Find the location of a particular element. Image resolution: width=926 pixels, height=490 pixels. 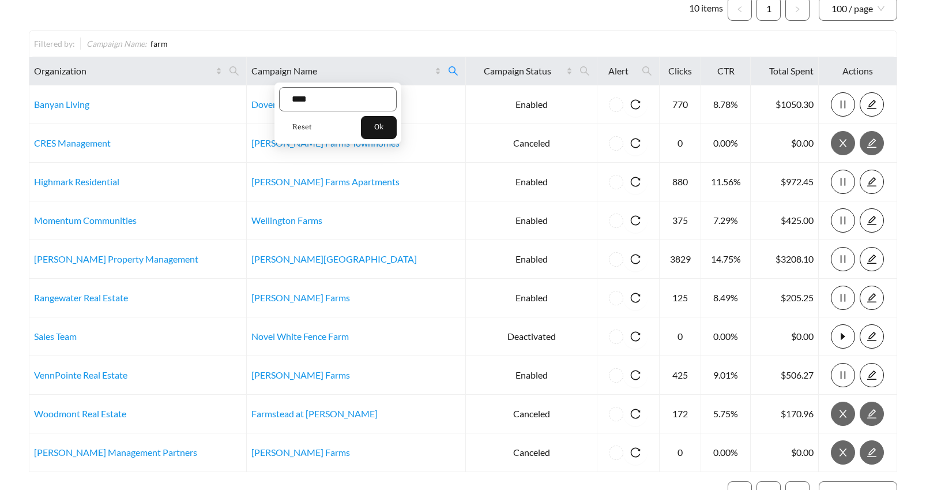

a: Sales Team is located at coordinates (55, 336).